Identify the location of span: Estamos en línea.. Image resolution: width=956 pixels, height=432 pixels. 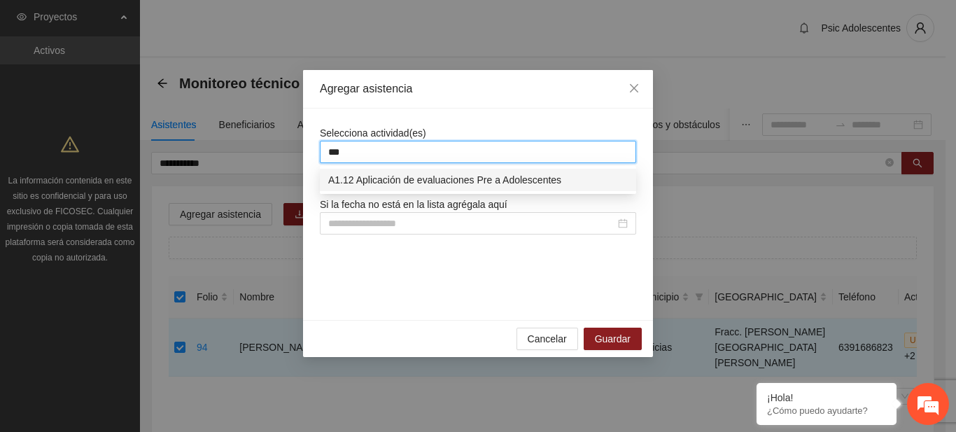
(137, 209).